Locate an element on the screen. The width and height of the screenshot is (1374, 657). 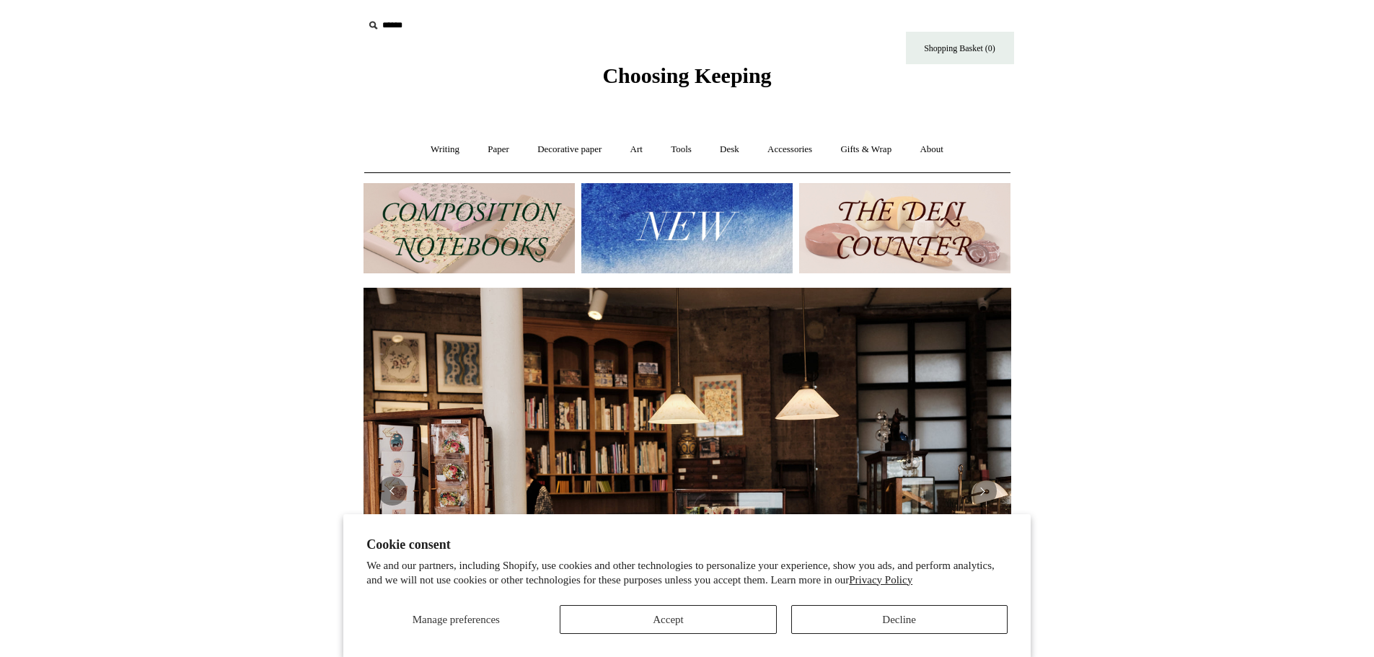
span: Choosing Keeping is located at coordinates (687, 75).